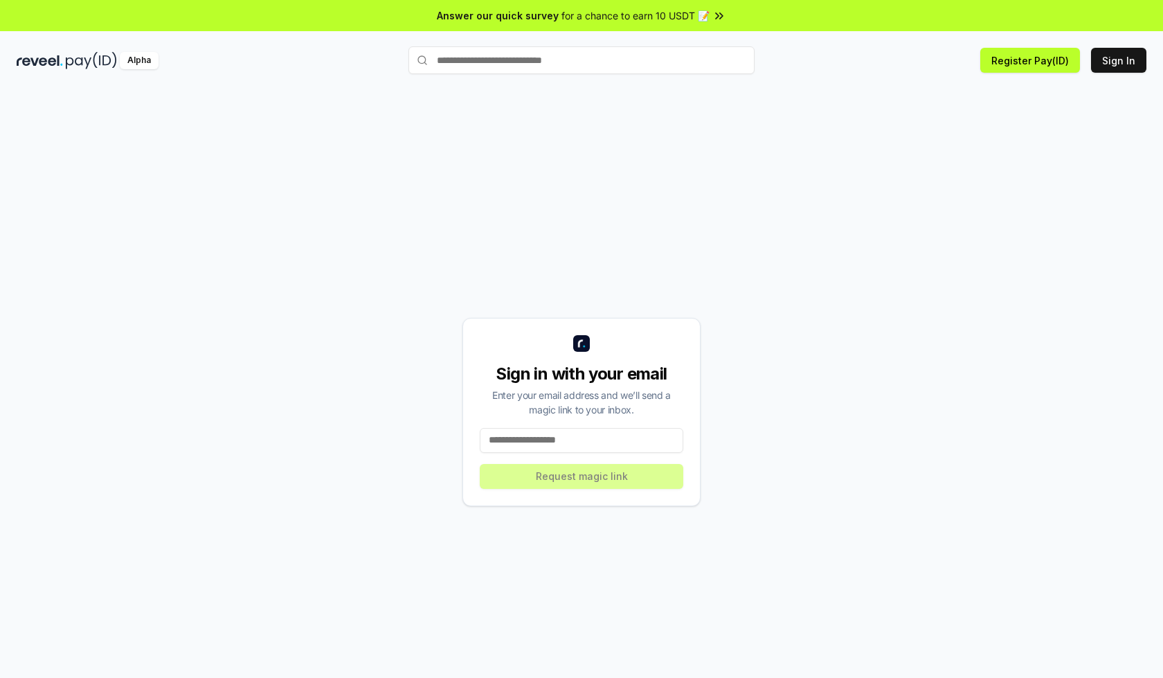  I want to click on span: for a chance to earn 10 USDT 📝, so click(636, 15).